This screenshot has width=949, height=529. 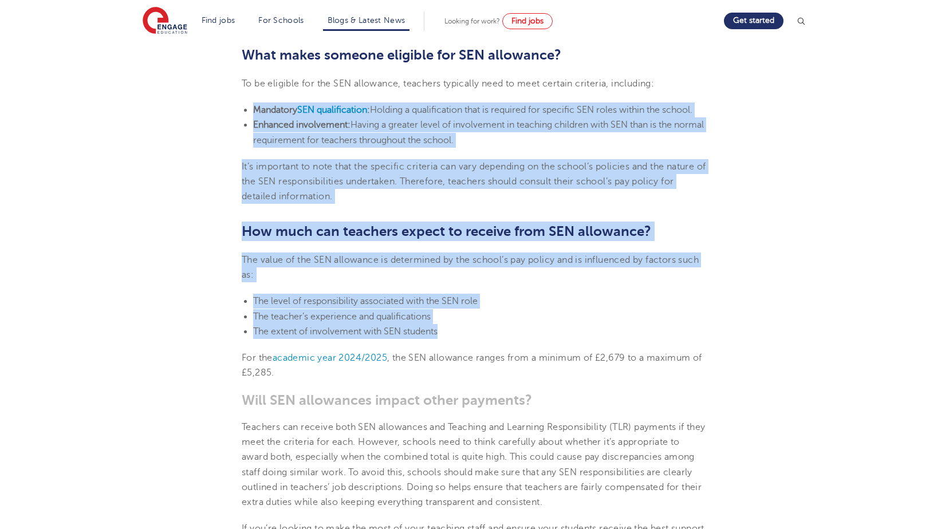 What do you see at coordinates (446, 231) in the screenshot?
I see `span: How much can teachers expect to receive from SEN allowance?` at bounding box center [446, 231].